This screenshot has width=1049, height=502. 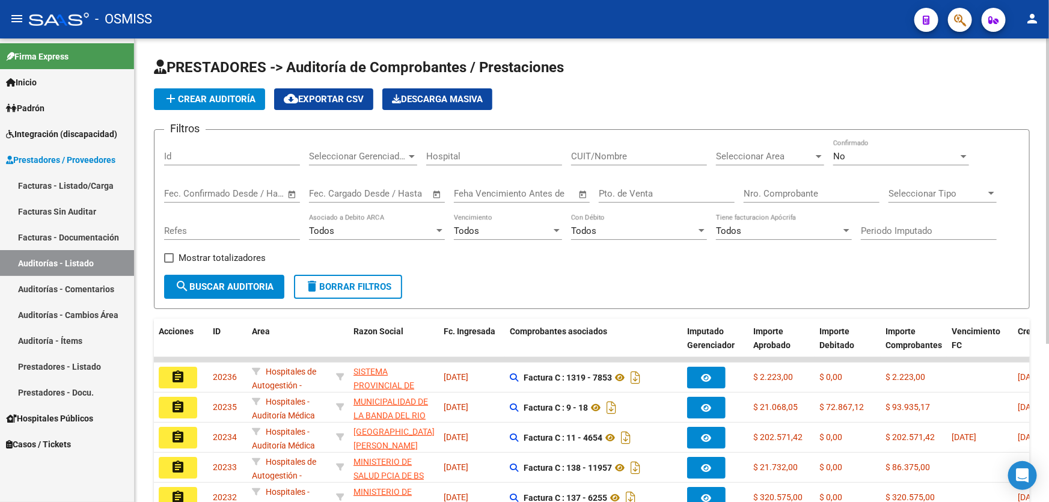 I want to click on strong: Factura C : 9 - 18, so click(x=555, y=407).